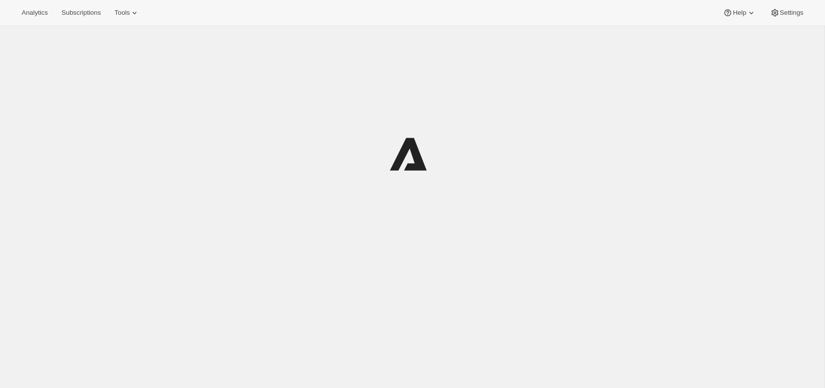 The height and width of the screenshot is (388, 825). I want to click on span: Settings, so click(792, 13).